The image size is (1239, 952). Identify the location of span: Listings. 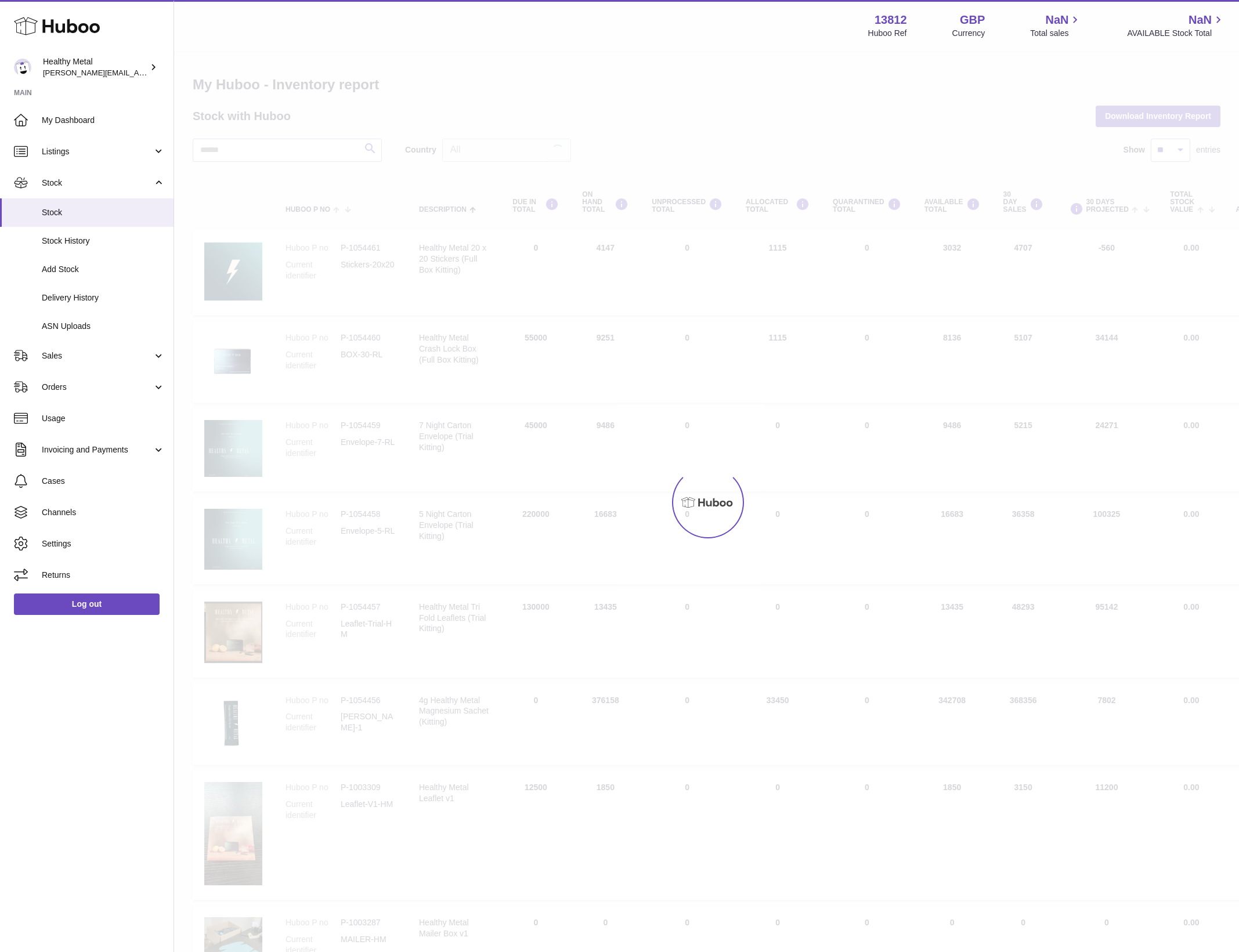
(97, 152).